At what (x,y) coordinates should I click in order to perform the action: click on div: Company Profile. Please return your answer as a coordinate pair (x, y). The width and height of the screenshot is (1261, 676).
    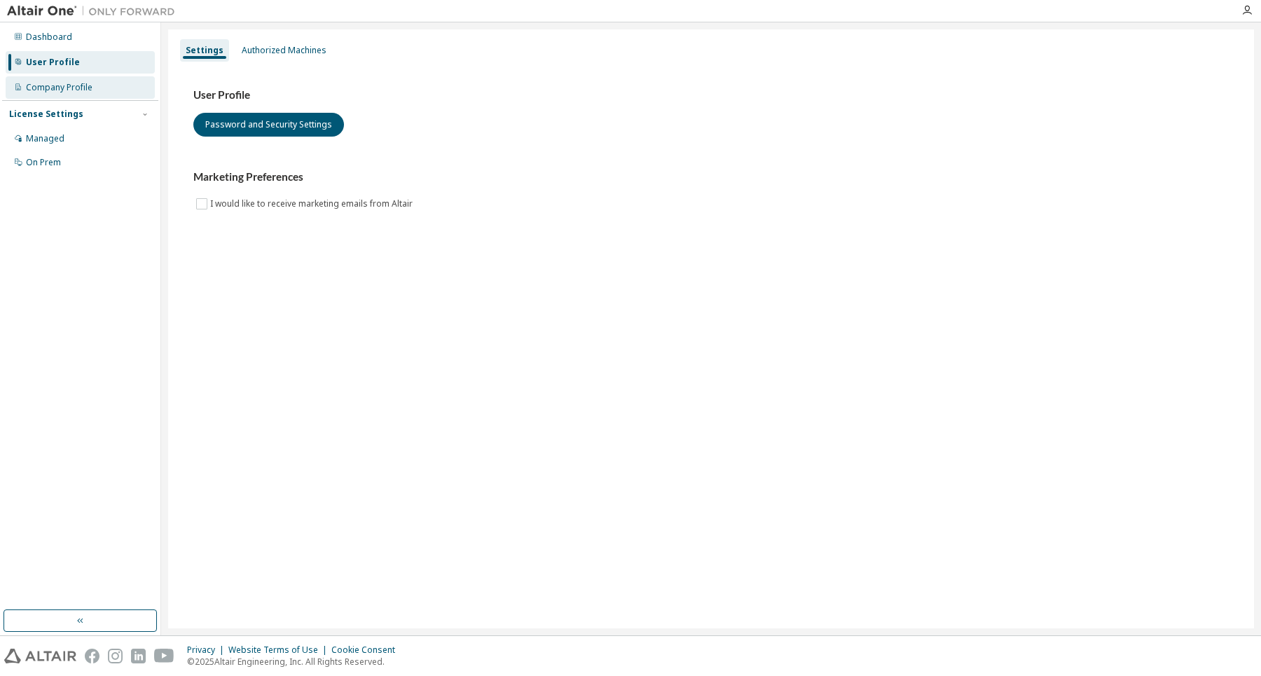
    Looking at the image, I should click on (59, 88).